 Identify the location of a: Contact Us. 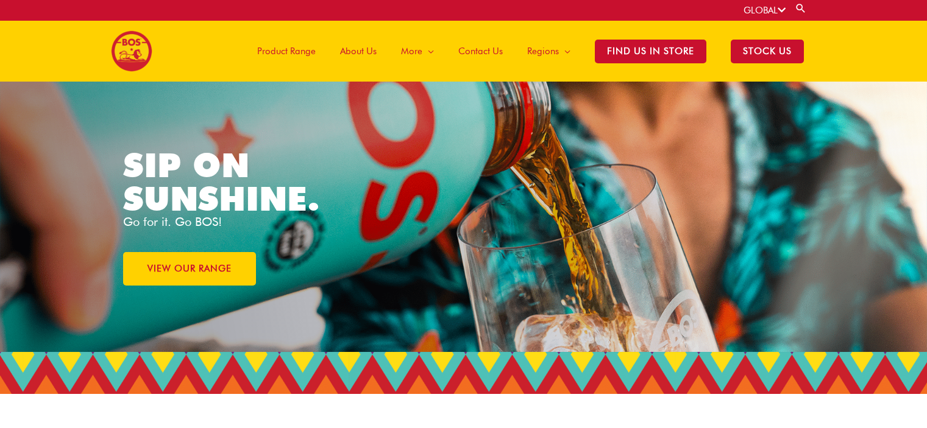
(480, 51).